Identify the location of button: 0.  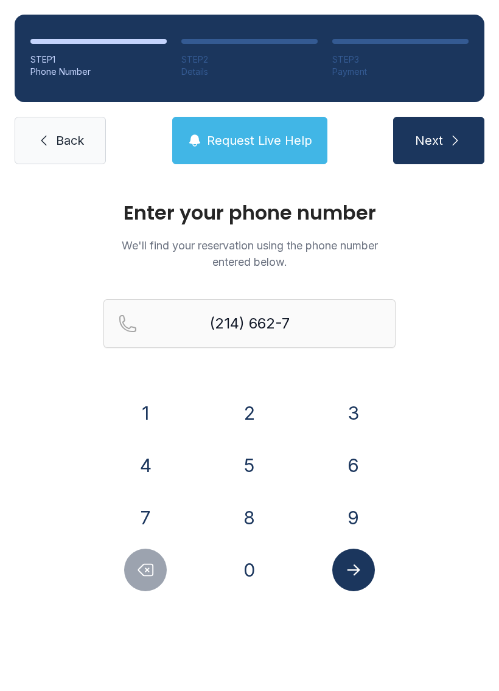
(249, 570).